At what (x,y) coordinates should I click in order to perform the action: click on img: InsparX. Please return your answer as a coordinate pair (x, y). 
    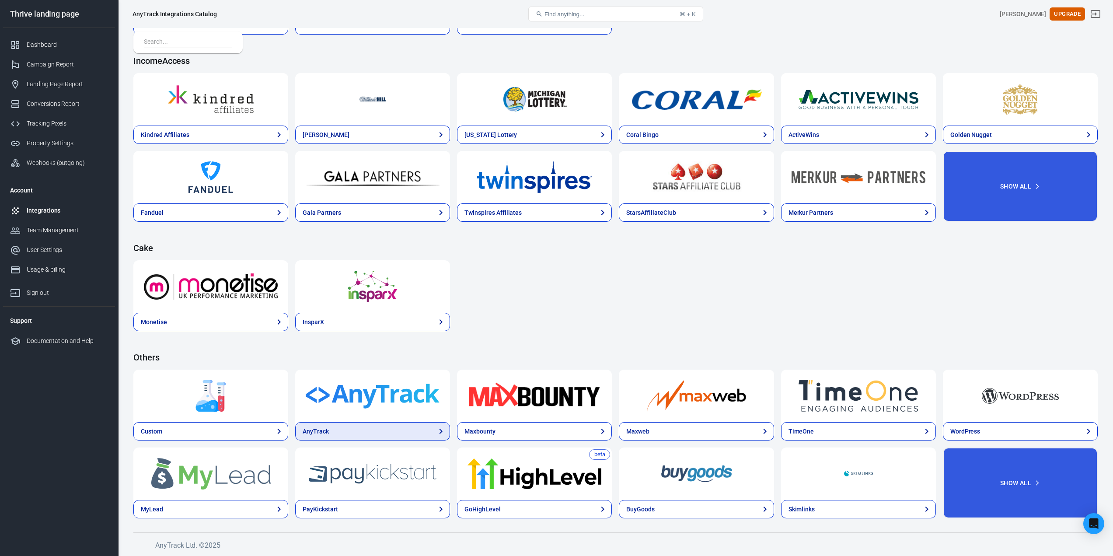
    Looking at the image, I should click on (373, 286).